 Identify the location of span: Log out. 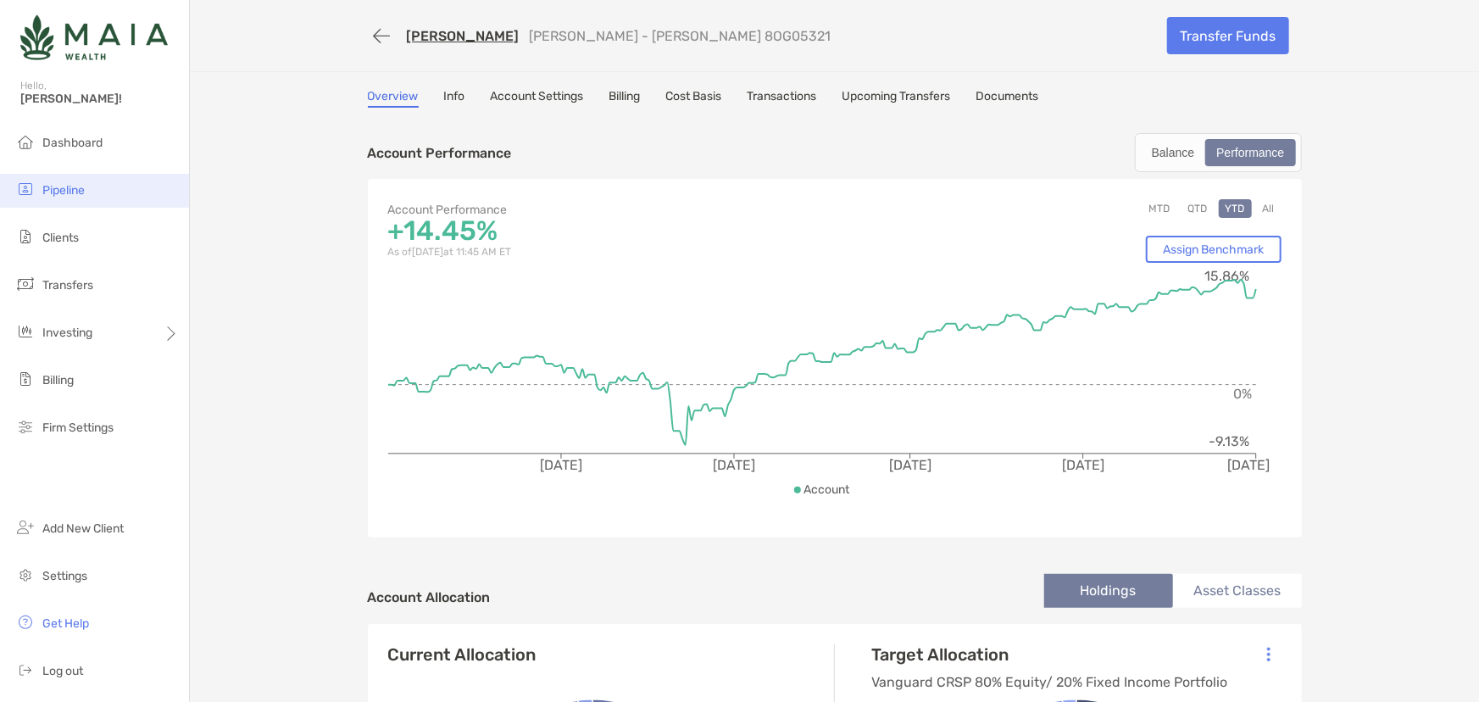
(63, 671).